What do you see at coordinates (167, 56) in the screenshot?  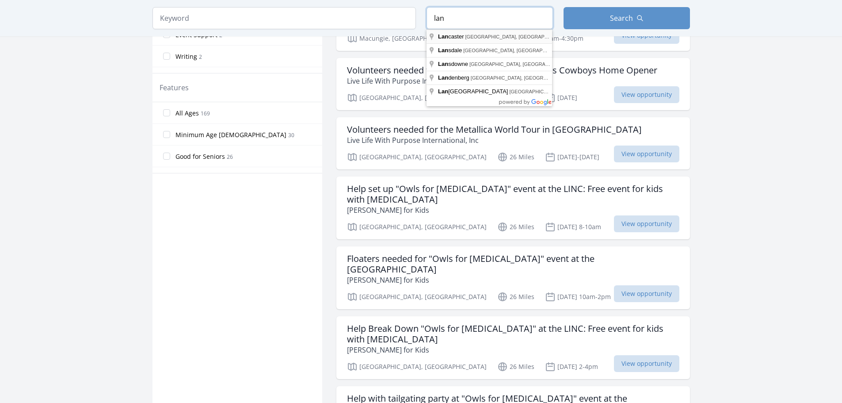 I see `input: Writing 2` at bounding box center [167, 56].